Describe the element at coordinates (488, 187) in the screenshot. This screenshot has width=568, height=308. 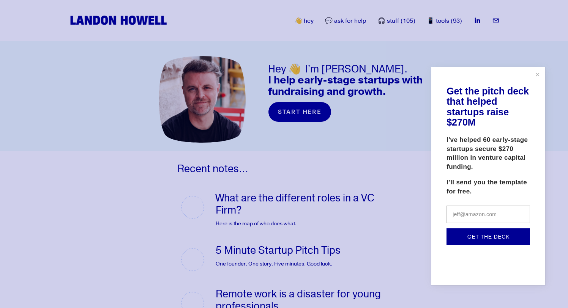
I see `p: I’ll send you the template for free.` at that location.